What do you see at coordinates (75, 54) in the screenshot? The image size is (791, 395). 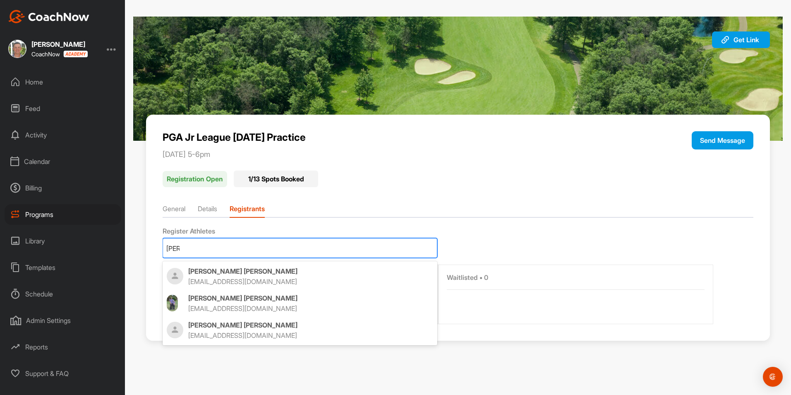 I see `img: CoachNow acadmey` at bounding box center [75, 54].